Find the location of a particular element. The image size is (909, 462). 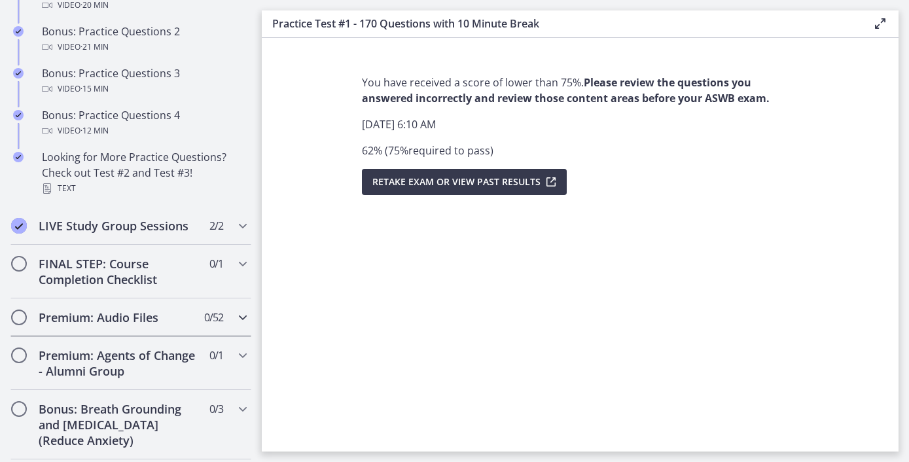

span: · 12 min is located at coordinates (94, 131).